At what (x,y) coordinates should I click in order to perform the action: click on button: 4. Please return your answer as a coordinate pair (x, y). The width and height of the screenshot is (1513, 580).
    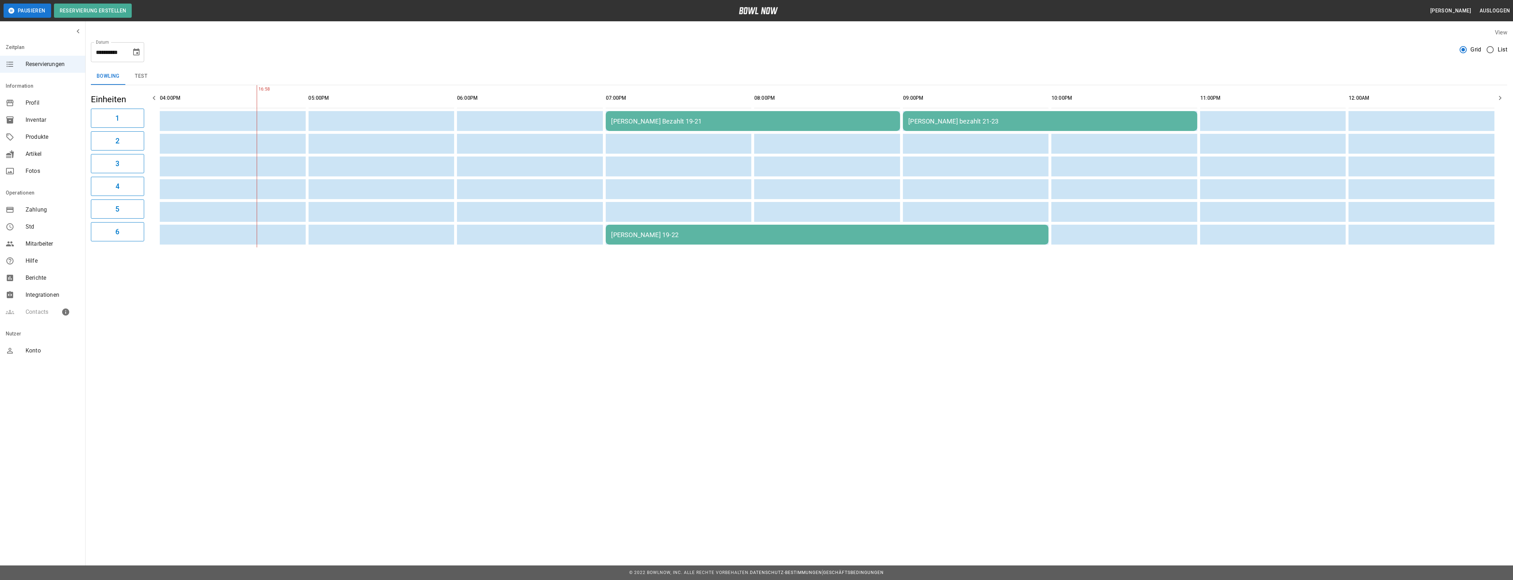
    Looking at the image, I should click on (118, 186).